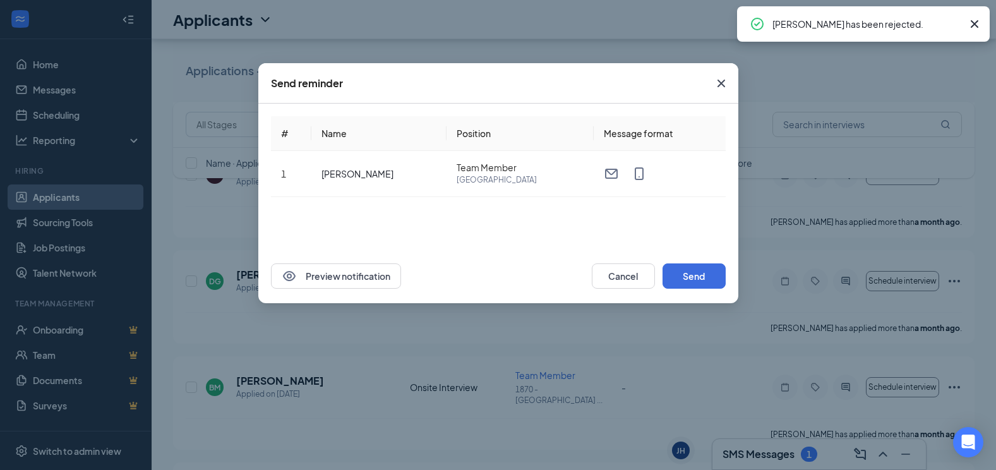 The width and height of the screenshot is (996, 470). I want to click on th: Message format, so click(659, 133).